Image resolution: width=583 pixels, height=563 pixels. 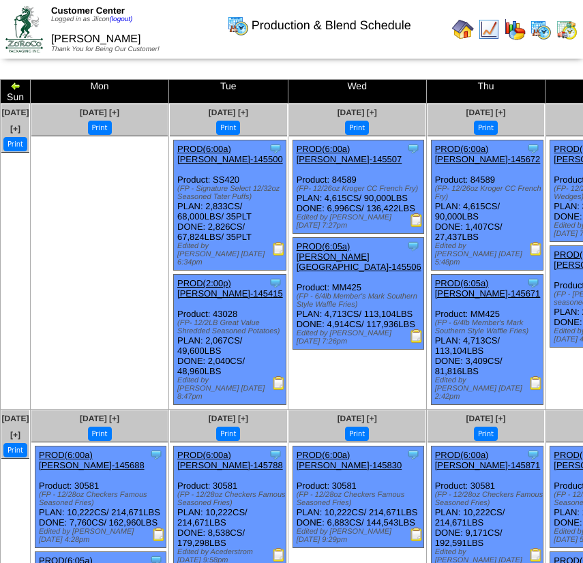 I want to click on div: Product: 84589 PLAN: 4,615CS / 90,000LBS DONE: 1,407CS / 27,437LBS, so click(x=487, y=205).